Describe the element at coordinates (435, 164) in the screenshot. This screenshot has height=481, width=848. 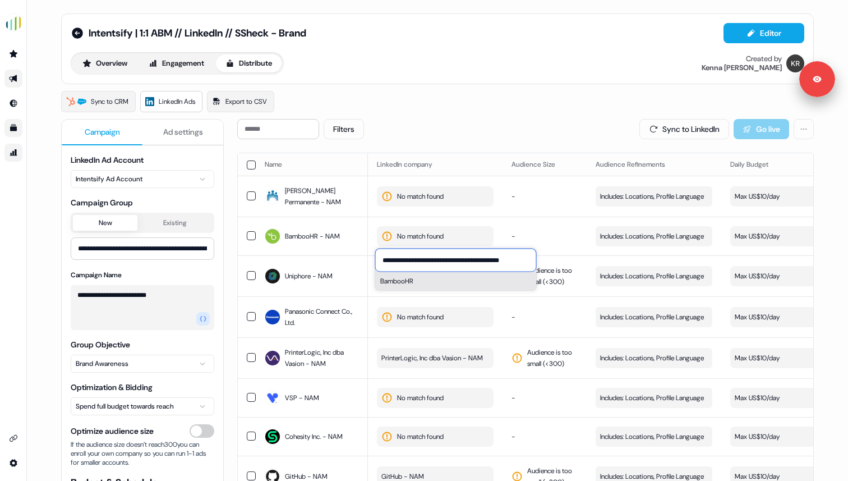
I see `th: LinkedIn company` at that location.